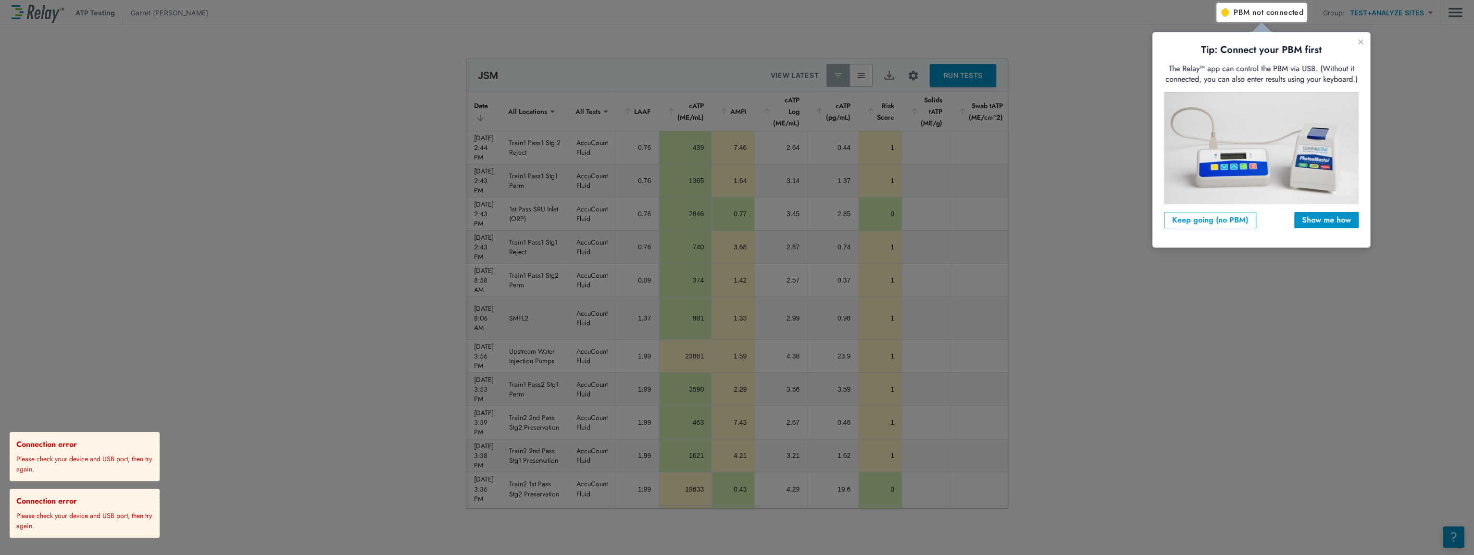 This screenshot has width=1474, height=555. Describe the element at coordinates (208, 10) in the screenshot. I see `button: Close guide` at that location.